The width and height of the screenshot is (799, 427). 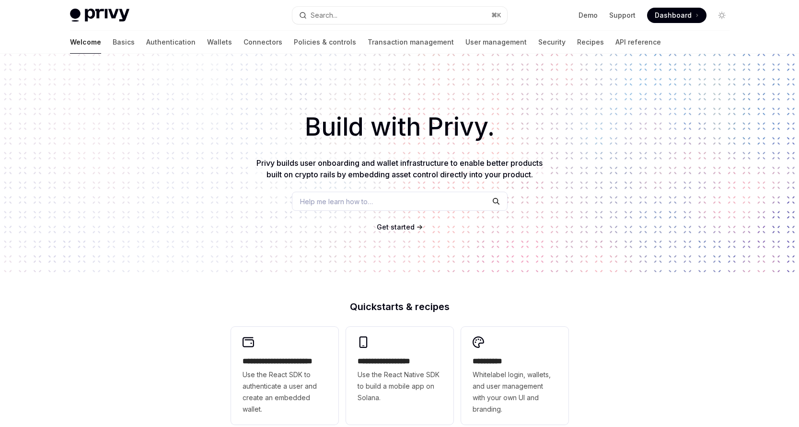 I want to click on span: Dashboard, so click(x=673, y=15).